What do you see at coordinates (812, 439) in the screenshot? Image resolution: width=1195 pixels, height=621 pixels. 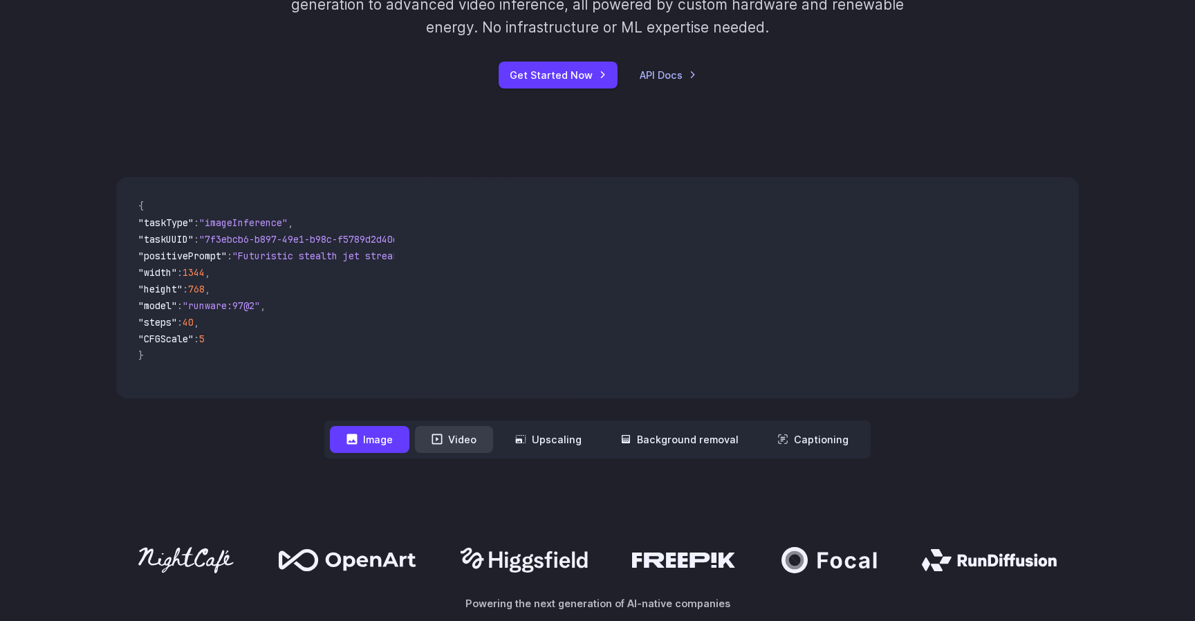 I see `button: Captioning` at bounding box center [812, 439].